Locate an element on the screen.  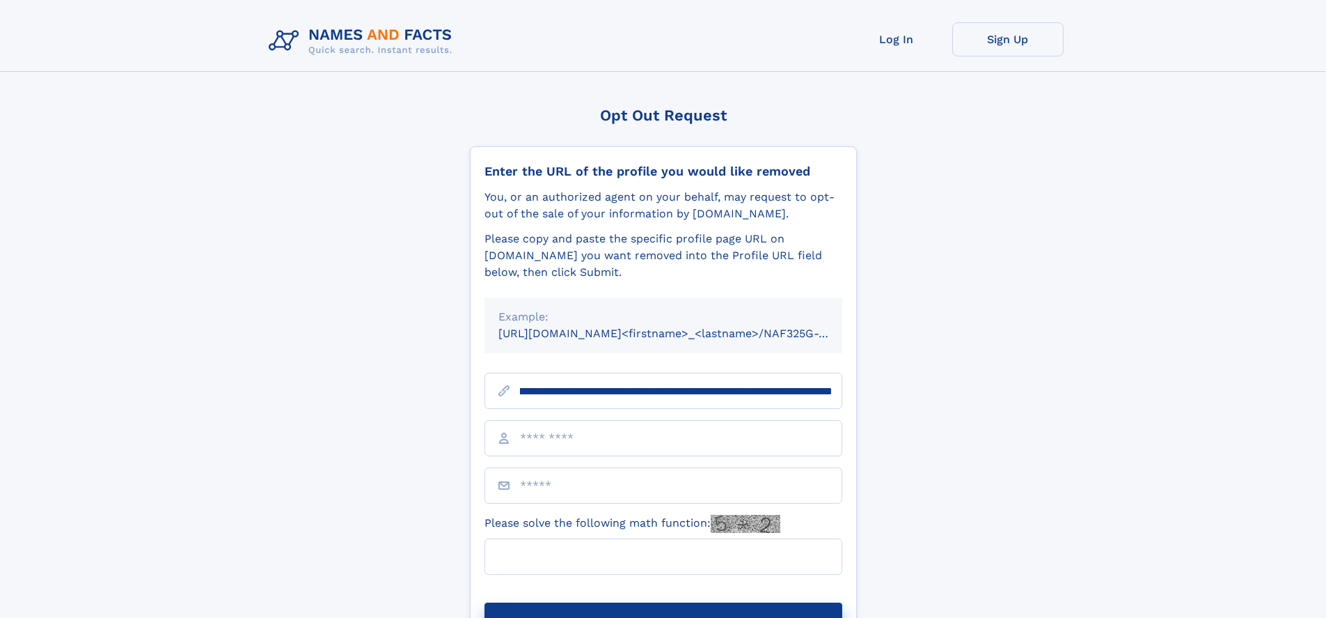
img: Logo Names and Facts is located at coordinates (363, 41).